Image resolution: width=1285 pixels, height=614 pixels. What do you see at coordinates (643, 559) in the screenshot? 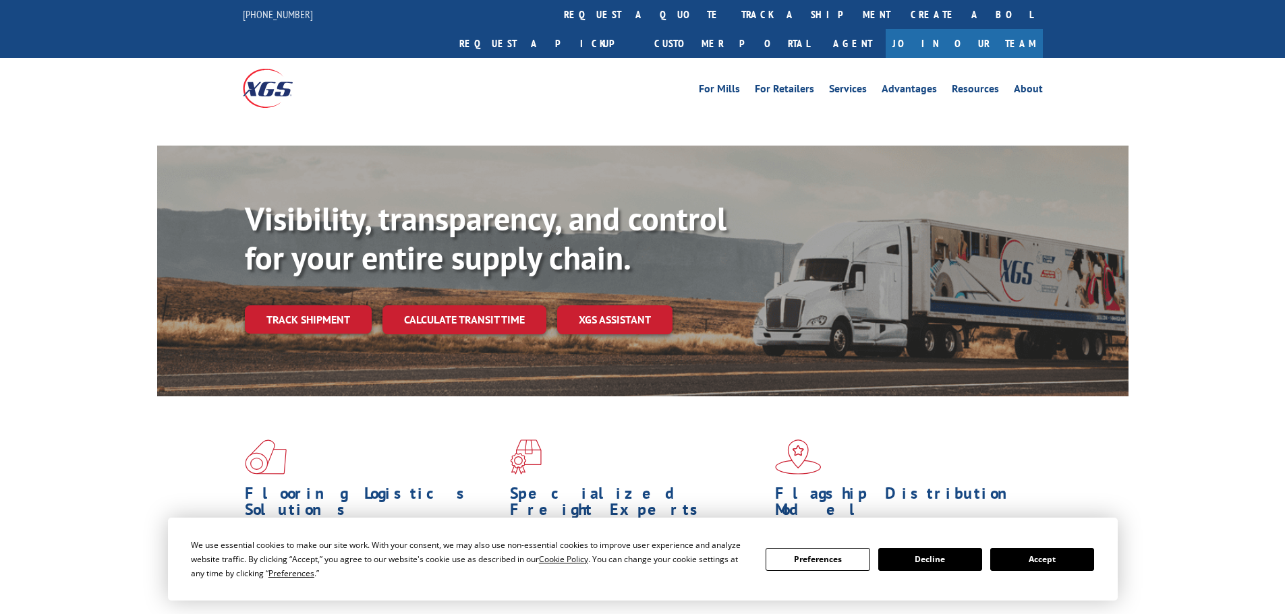
I see `div: Cookie Consent Prompt` at bounding box center [643, 559].